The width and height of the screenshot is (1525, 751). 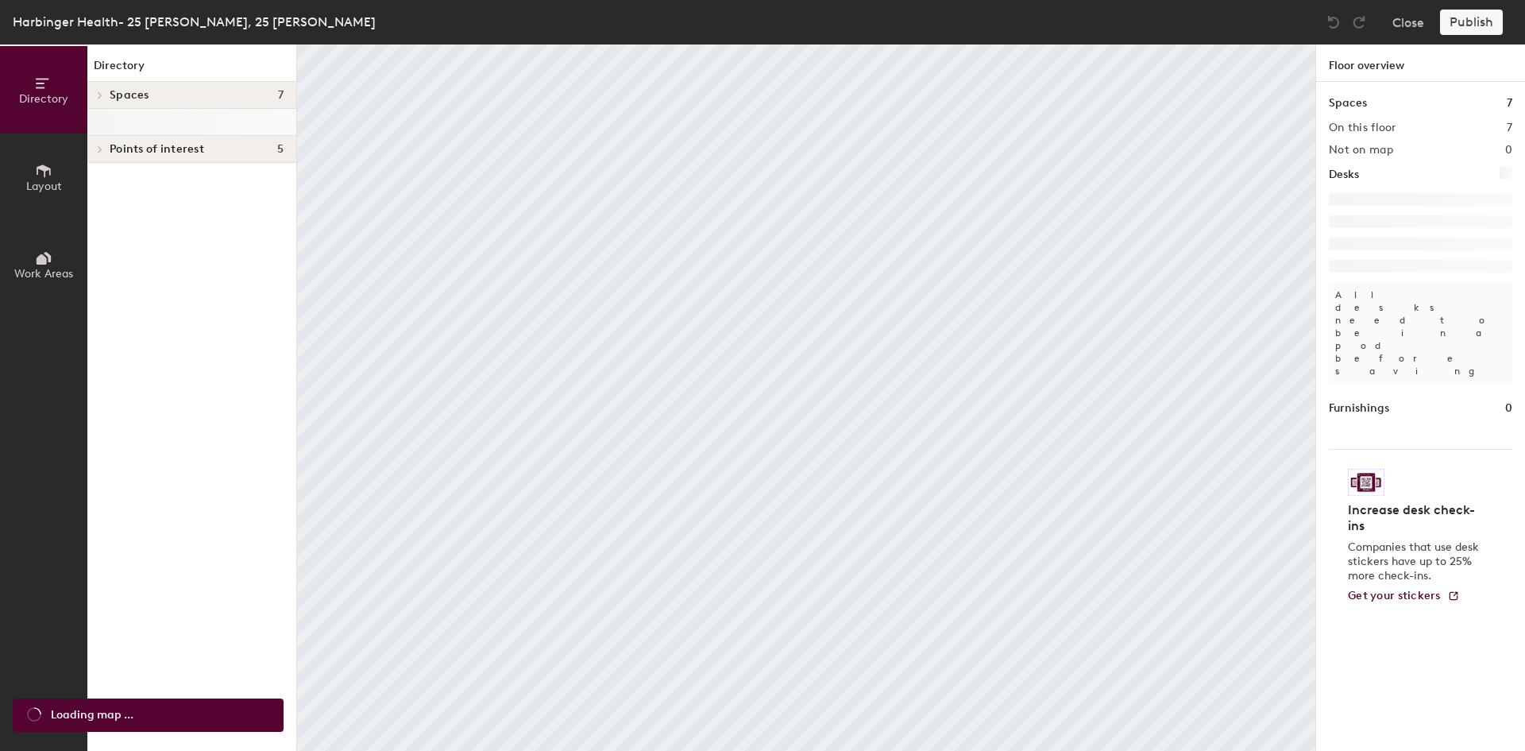 What do you see at coordinates (1359, 22) in the screenshot?
I see `img: Redo` at bounding box center [1359, 22].